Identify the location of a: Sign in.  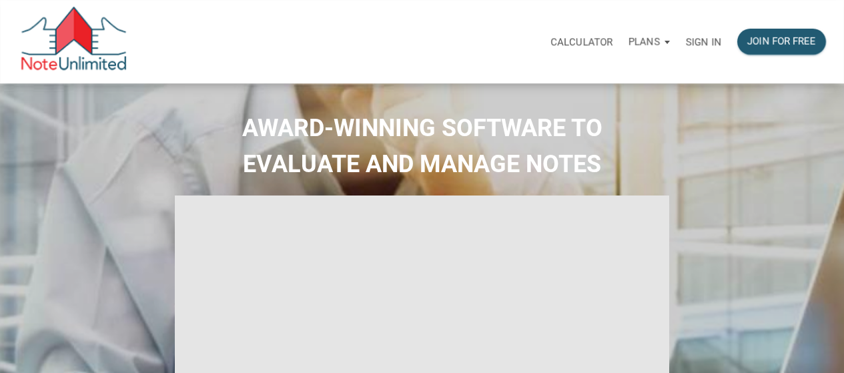
(703, 41).